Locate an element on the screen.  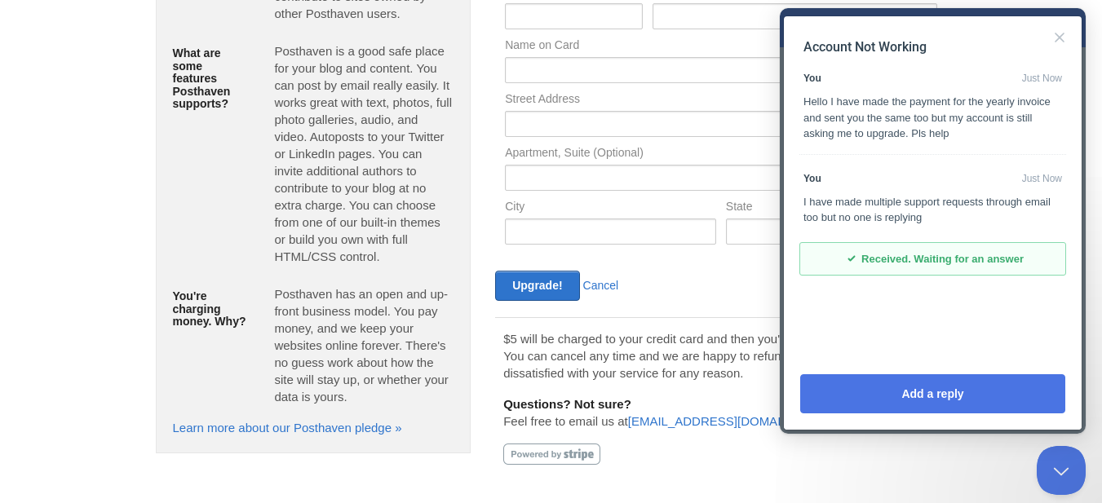
p: Posthaven is a good safe place for your blog and content. You can post by email really easily. It... is located at coordinates (364, 153).